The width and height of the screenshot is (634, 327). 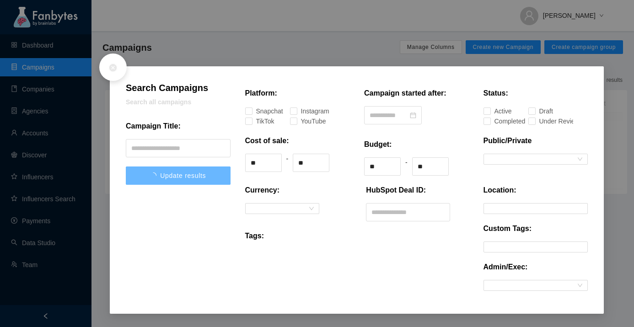 I want to click on div: TikTok, so click(x=259, y=121).